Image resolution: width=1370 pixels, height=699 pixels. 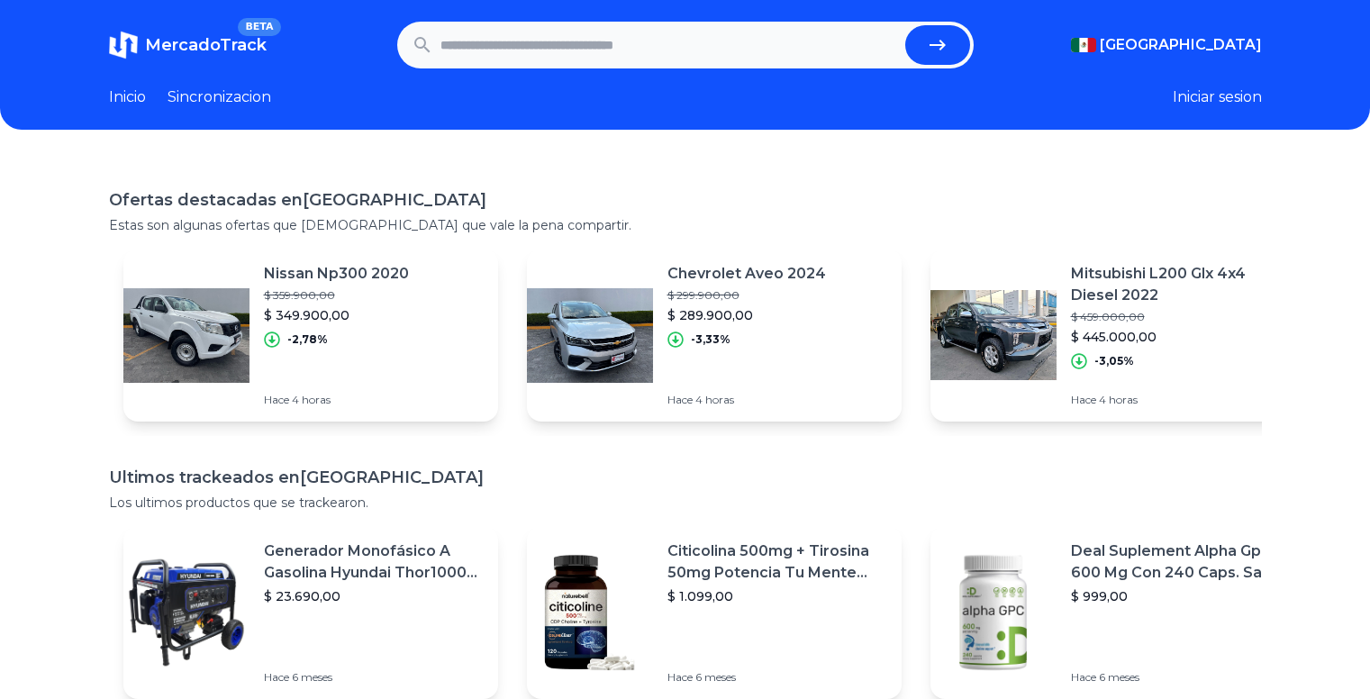 I want to click on p: $ 289.900,00, so click(x=746, y=315).